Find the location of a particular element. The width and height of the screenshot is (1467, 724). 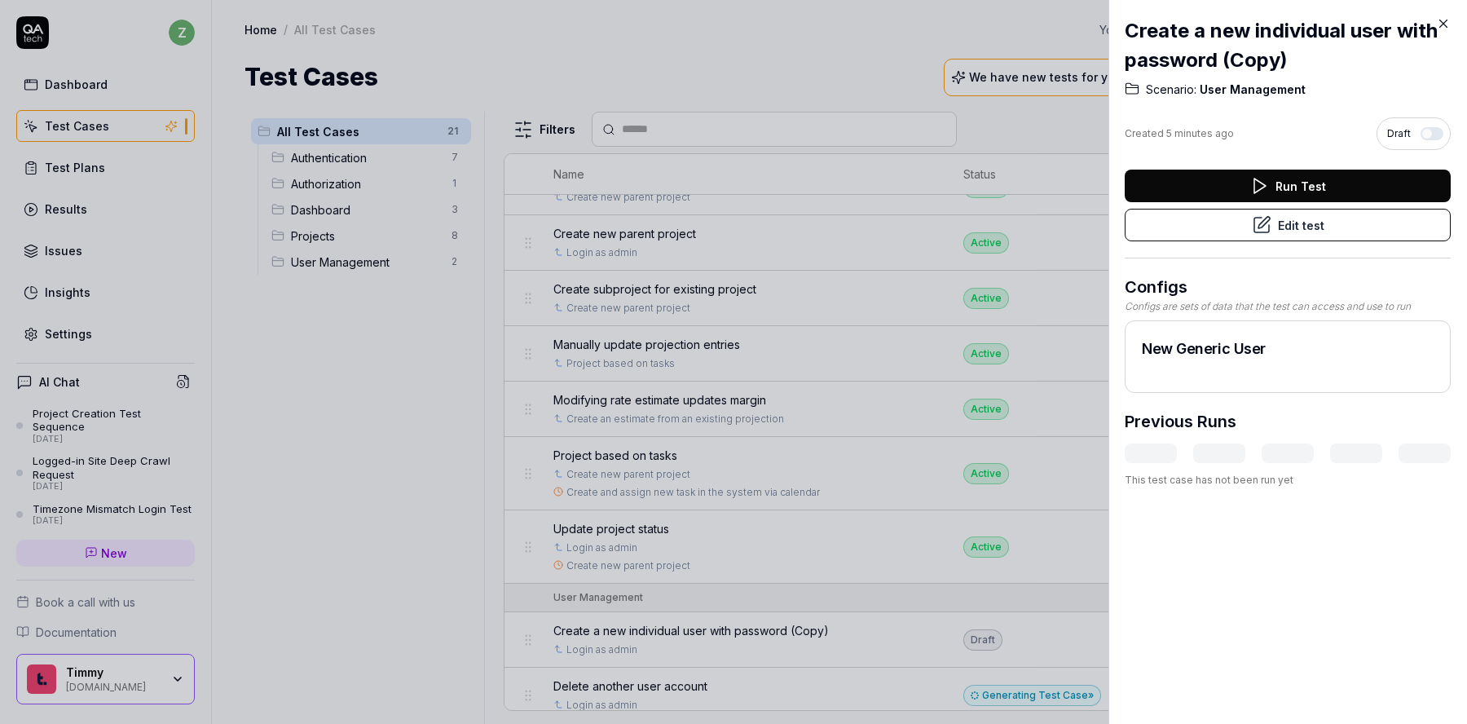

div: Created is located at coordinates (1179, 134).